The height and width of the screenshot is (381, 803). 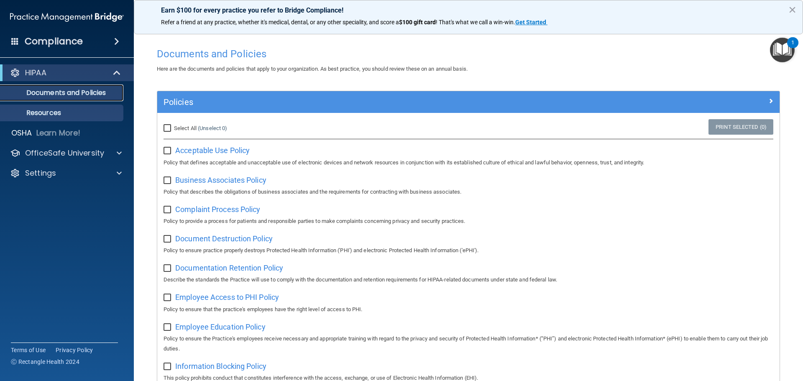 What do you see at coordinates (531, 22) in the screenshot?
I see `a: Get Started` at bounding box center [531, 22].